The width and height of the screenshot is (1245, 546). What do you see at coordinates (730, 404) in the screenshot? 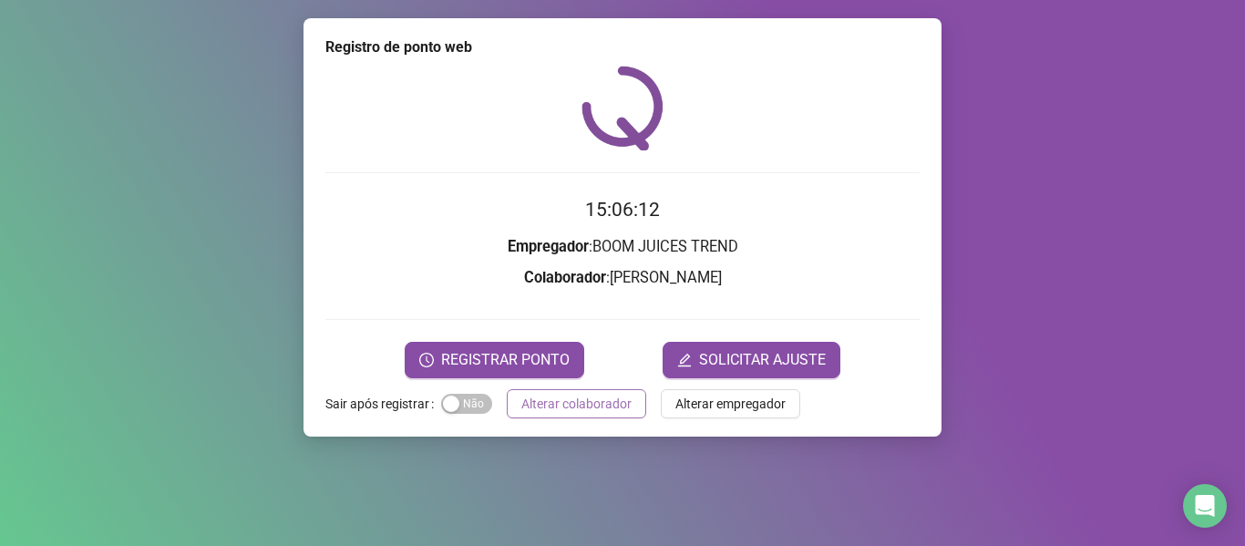
I see `button: Alterar empregador` at bounding box center [730, 404].